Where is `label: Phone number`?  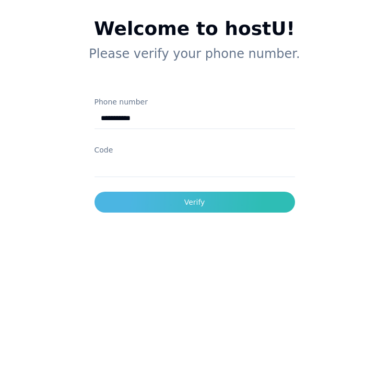 label: Phone number is located at coordinates (121, 102).